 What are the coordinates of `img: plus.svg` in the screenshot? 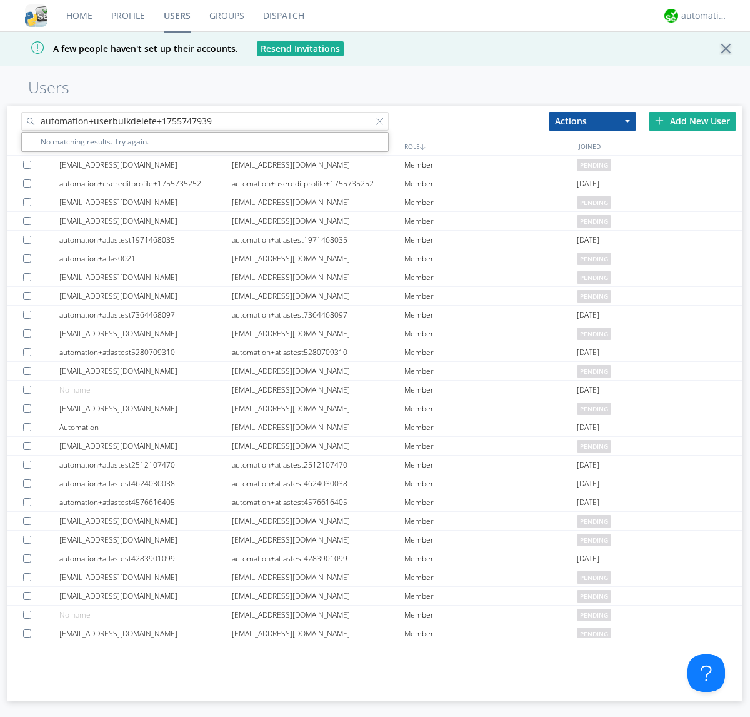 It's located at (659, 121).